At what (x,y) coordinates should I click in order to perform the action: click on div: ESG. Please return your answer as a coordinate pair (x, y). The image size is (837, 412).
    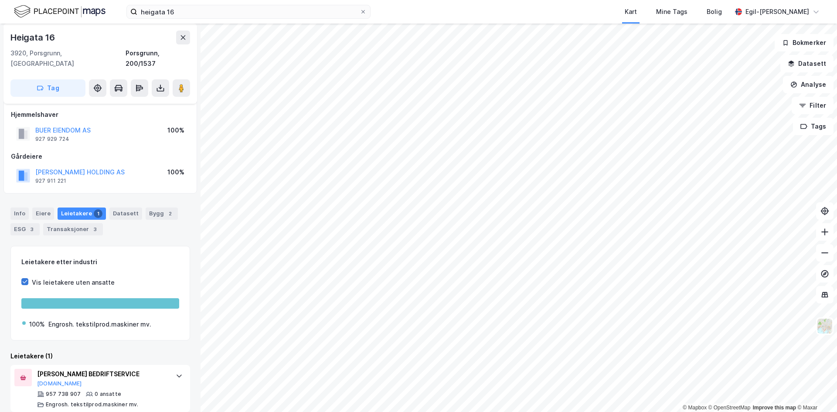
    Looking at the image, I should click on (25, 229).